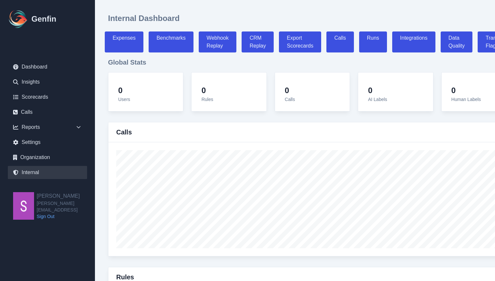  I want to click on h1: Genfin, so click(44, 19).